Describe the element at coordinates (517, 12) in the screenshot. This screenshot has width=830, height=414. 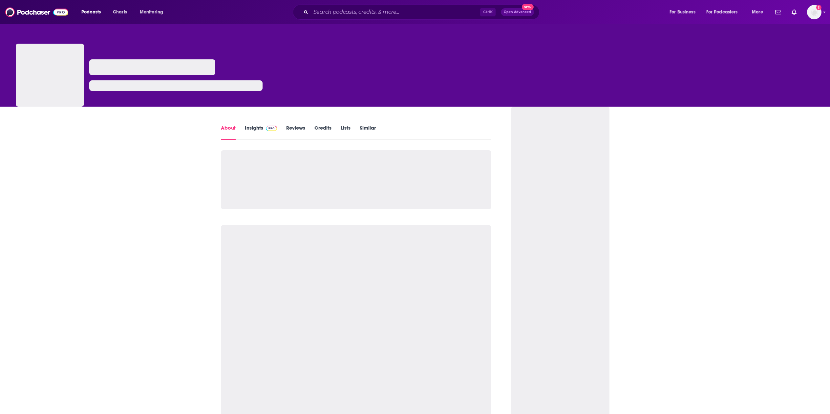
I see `button: Open AdvancedNew` at that location.